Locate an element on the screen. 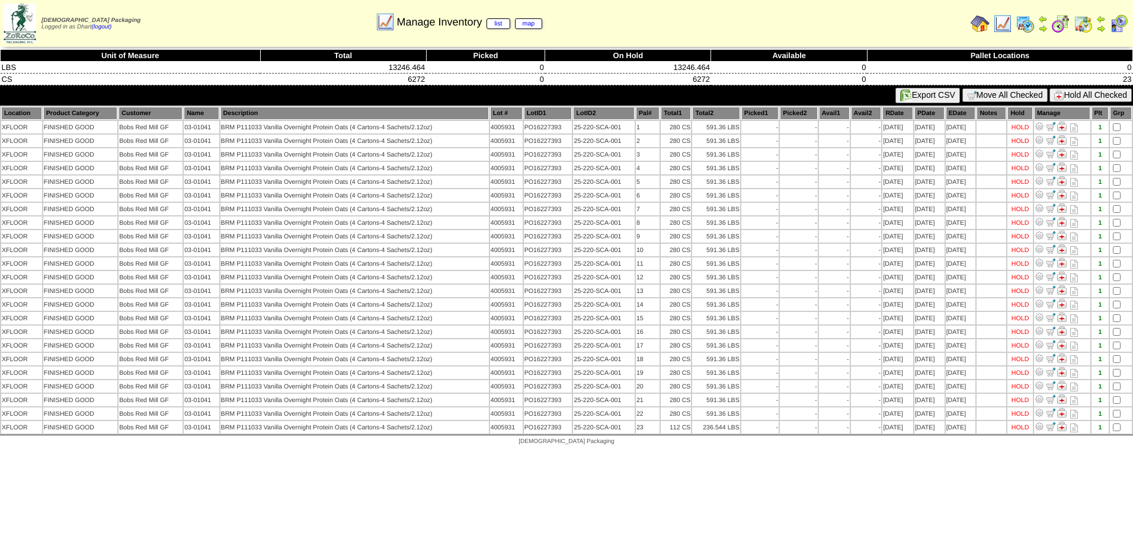 The image size is (1133, 548). th: Name is located at coordinates (201, 113).